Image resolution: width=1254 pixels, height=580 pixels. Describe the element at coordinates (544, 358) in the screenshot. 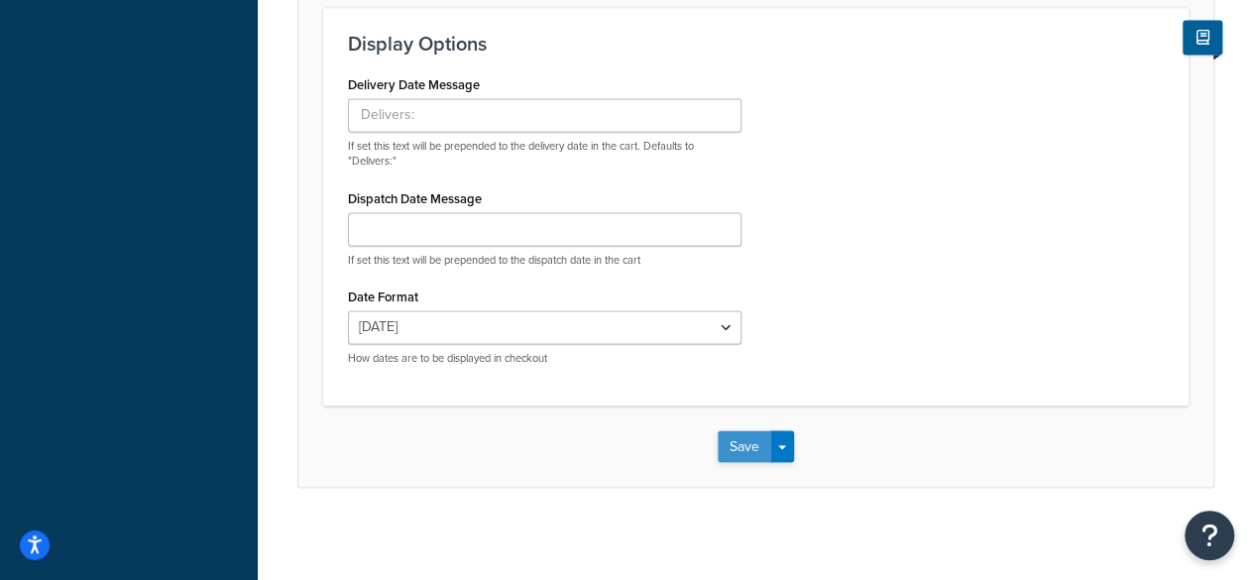

I see `p: How dates are to be displayed in checkout` at that location.